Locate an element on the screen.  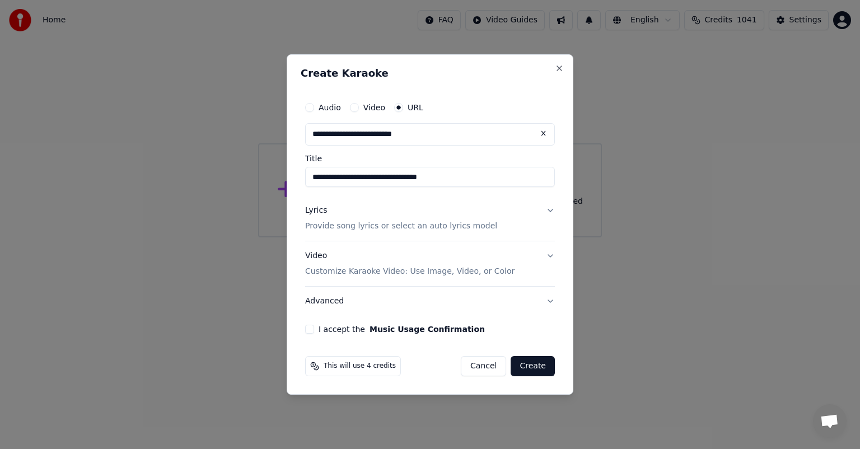
p: Customize Karaoke Video: Use Image, Video, or Color is located at coordinates (410, 271).